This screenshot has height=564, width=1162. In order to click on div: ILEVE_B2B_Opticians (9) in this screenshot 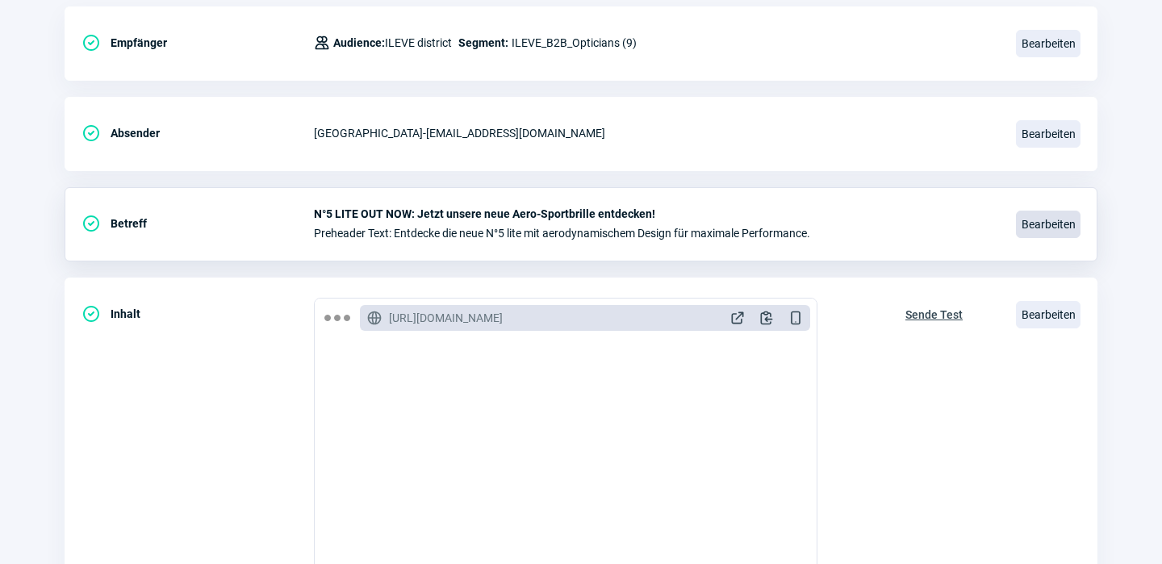, I will do `click(475, 43)`.